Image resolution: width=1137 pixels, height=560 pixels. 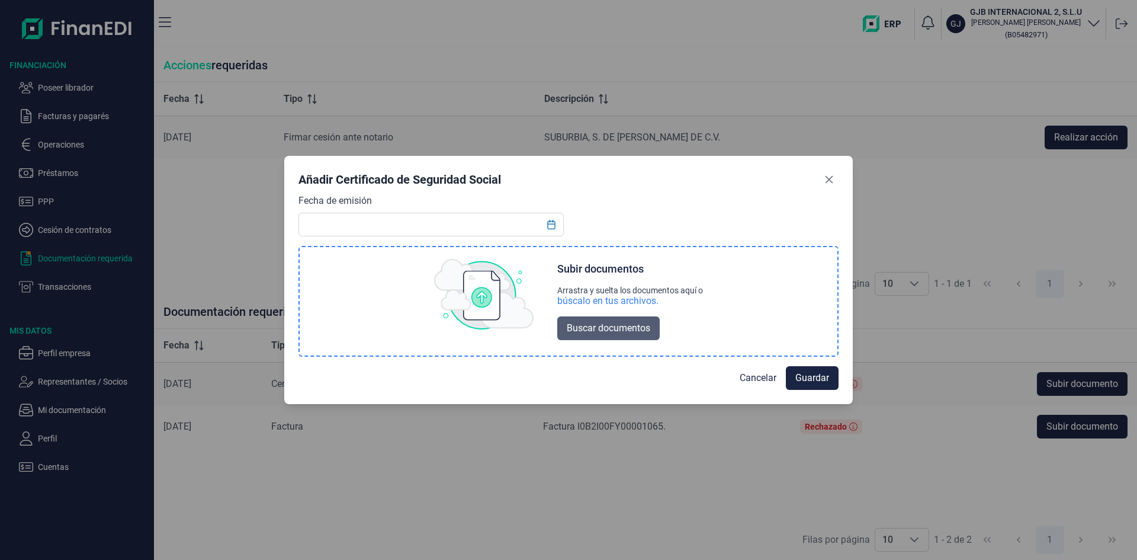 What do you see at coordinates (758, 378) in the screenshot?
I see `button: Cancelar` at bounding box center [758, 378].